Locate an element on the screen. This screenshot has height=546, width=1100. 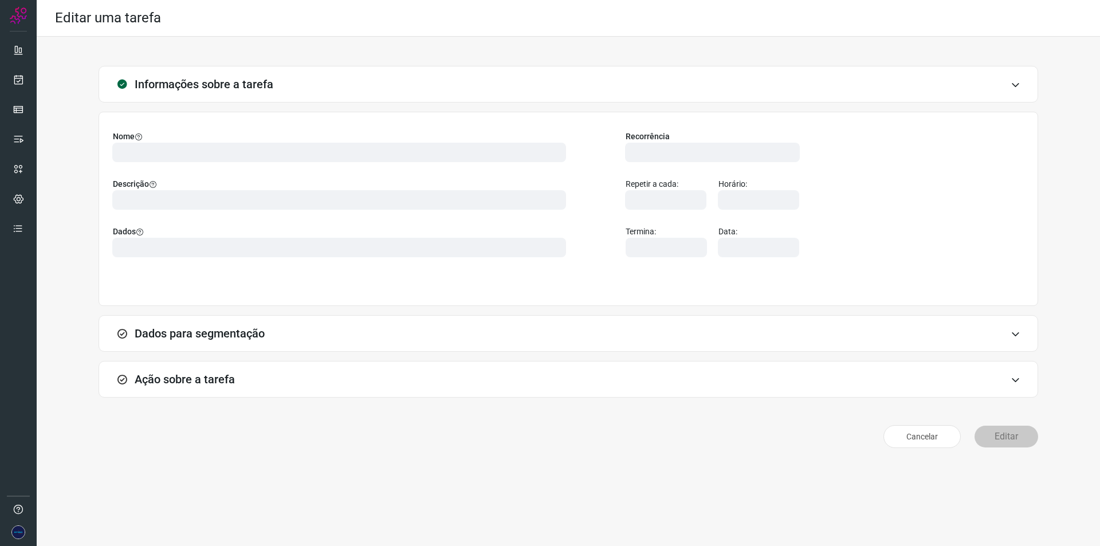
label: Descrição is located at coordinates (340, 184).